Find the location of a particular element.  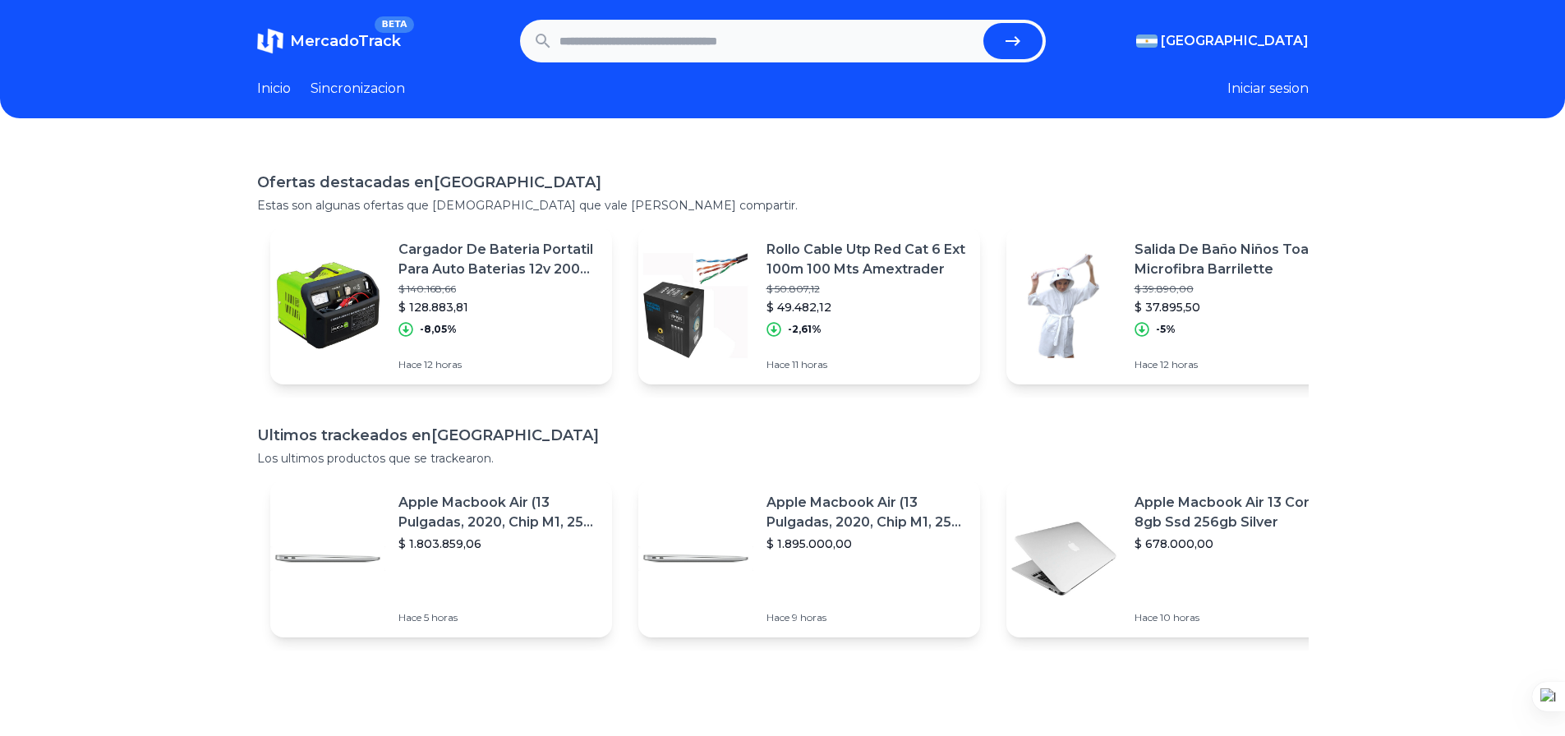

a: Featured imageSalida De Baño Niños Toalla Microfibra Barrilette$ 39.890,00$ 37.895,50-5%Hace 12 h... is located at coordinates (1177, 306).